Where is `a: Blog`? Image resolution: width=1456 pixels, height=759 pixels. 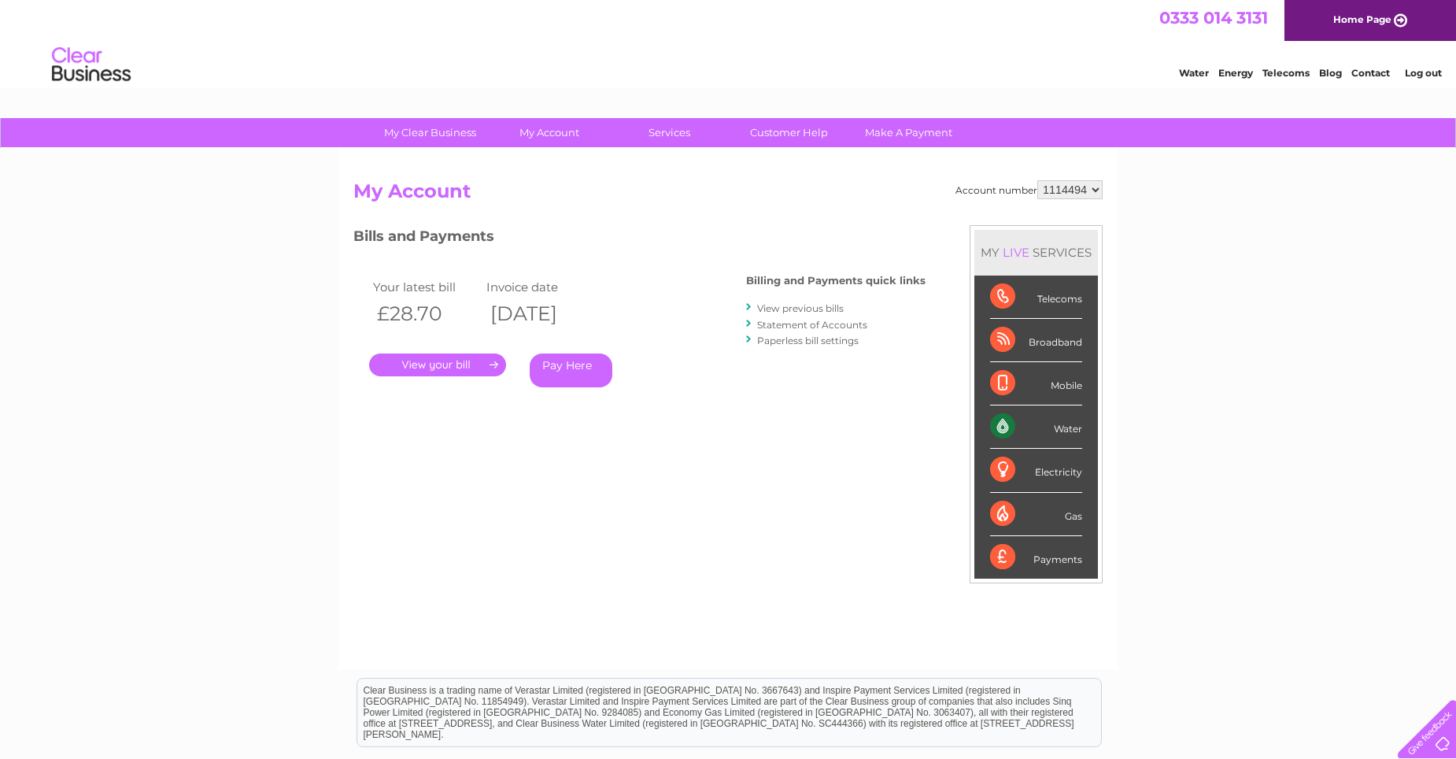 a: Blog is located at coordinates (1330, 72).